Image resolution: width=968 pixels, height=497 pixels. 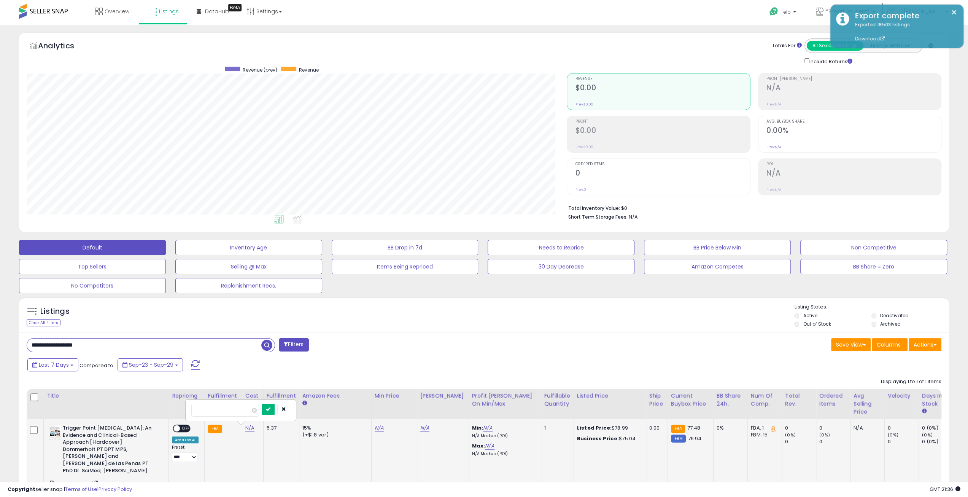 What do you see at coordinates (124, 483) in the screenshot?
I see `span: | SKU: 9780702074165_FBAG` at bounding box center [124, 483].